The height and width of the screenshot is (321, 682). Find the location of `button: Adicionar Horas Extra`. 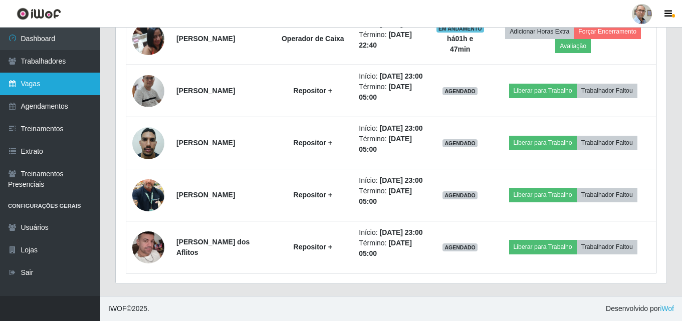

button: Adicionar Horas Extra is located at coordinates (539, 32).